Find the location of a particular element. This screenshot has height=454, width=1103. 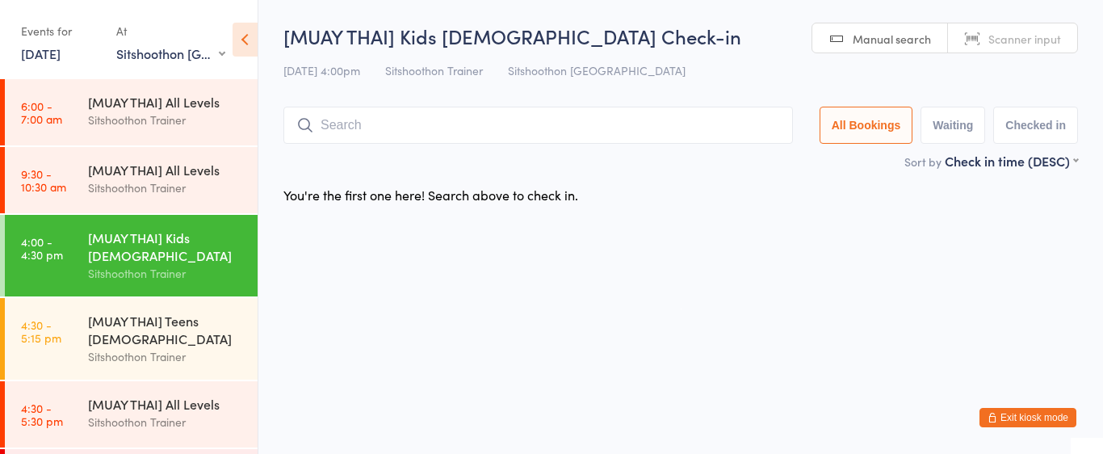

div: Check in time (DESC) is located at coordinates (1011, 161).